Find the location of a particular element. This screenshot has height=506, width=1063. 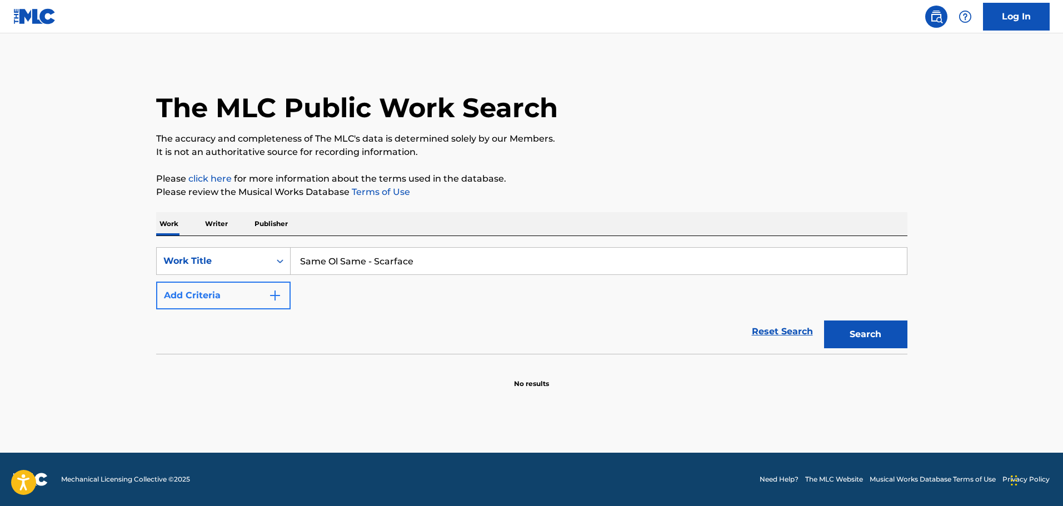

img: logo is located at coordinates (31, 479).